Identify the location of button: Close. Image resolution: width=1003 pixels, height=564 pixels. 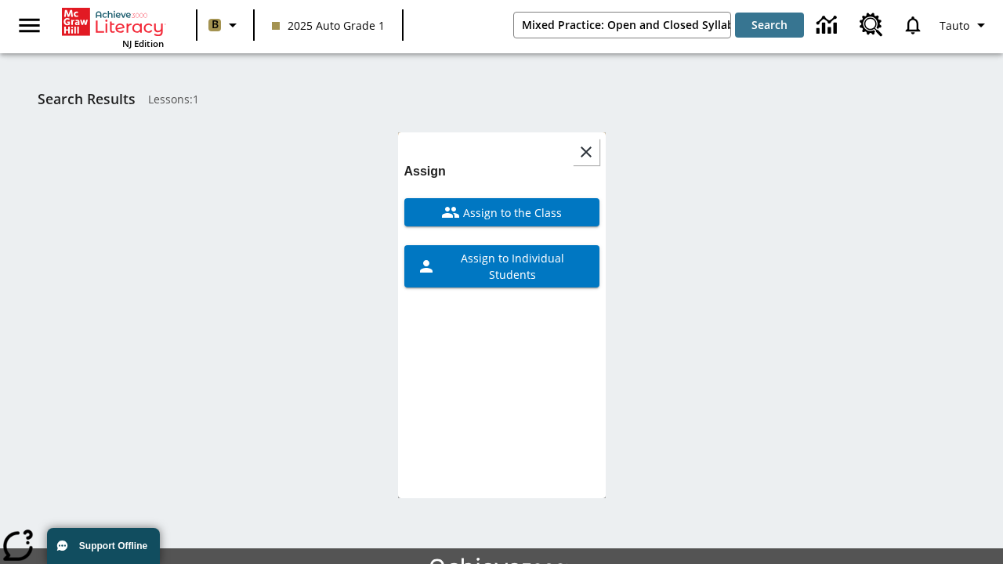
(586, 152).